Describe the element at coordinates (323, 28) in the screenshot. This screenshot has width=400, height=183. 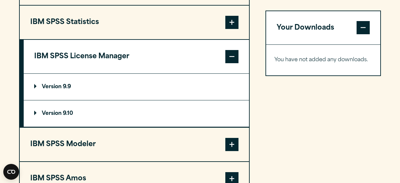
I see `button: Your Downloads` at that location.